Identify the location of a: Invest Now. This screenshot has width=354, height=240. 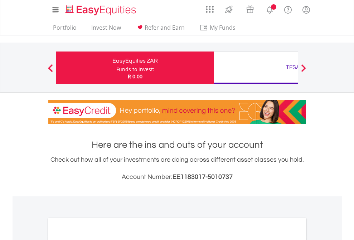
(106, 29).